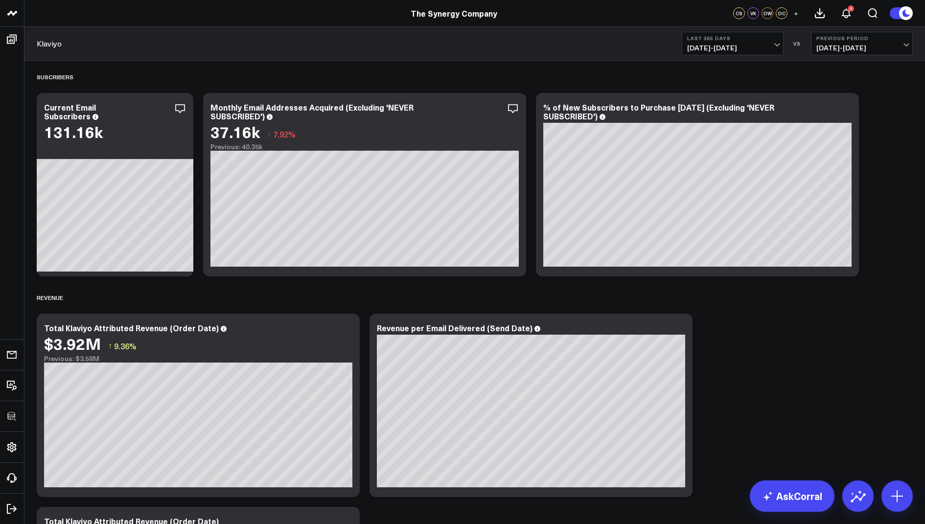 The image size is (925, 524). Describe the element at coordinates (72, 344) in the screenshot. I see `div: $3.92M` at that location.